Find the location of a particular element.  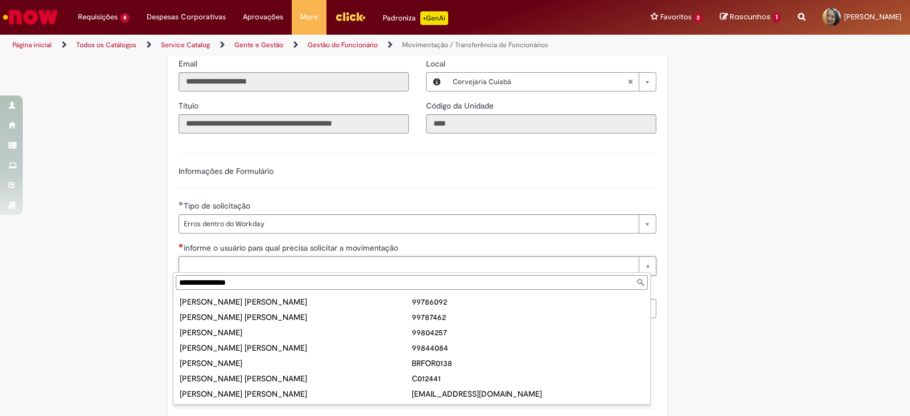

div: C012441 is located at coordinates (528, 379).